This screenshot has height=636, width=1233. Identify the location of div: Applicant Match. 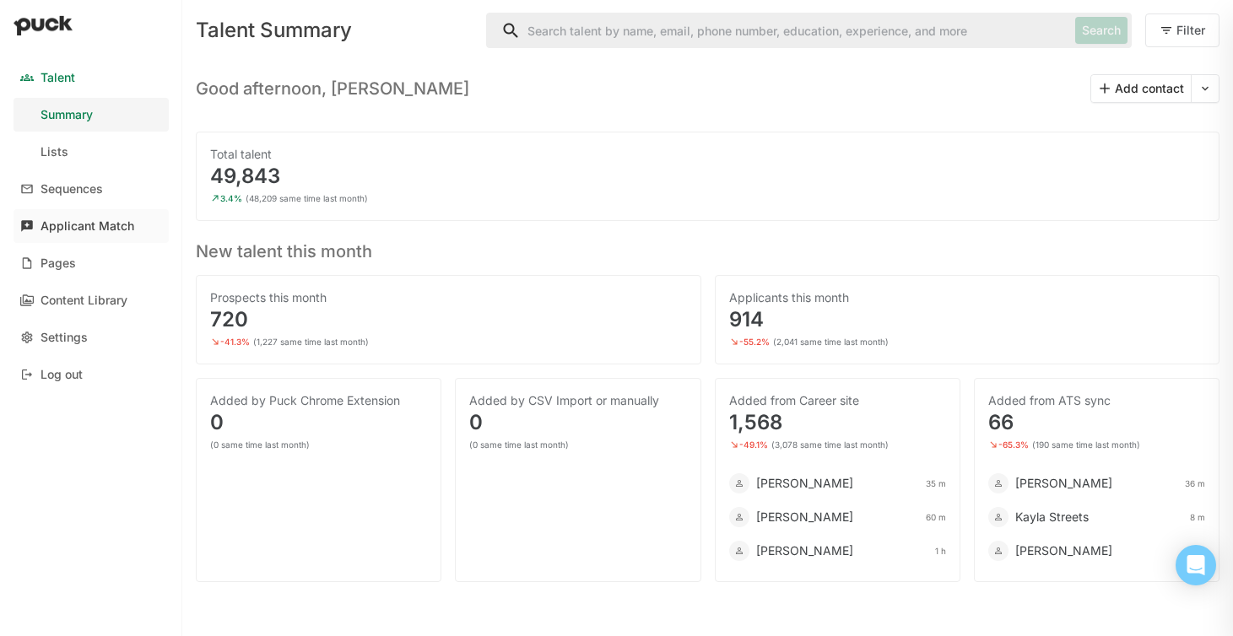
(87, 226).